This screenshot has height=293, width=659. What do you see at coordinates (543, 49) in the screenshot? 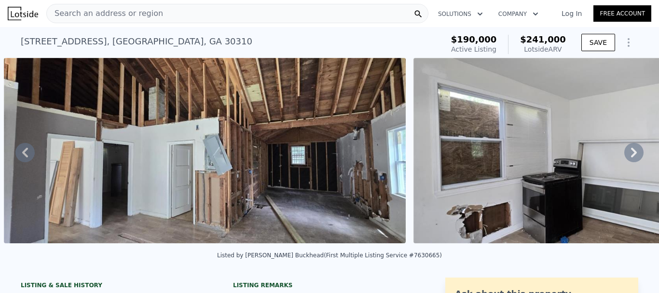
I see `div: Lotside ARV` at bounding box center [543, 49].